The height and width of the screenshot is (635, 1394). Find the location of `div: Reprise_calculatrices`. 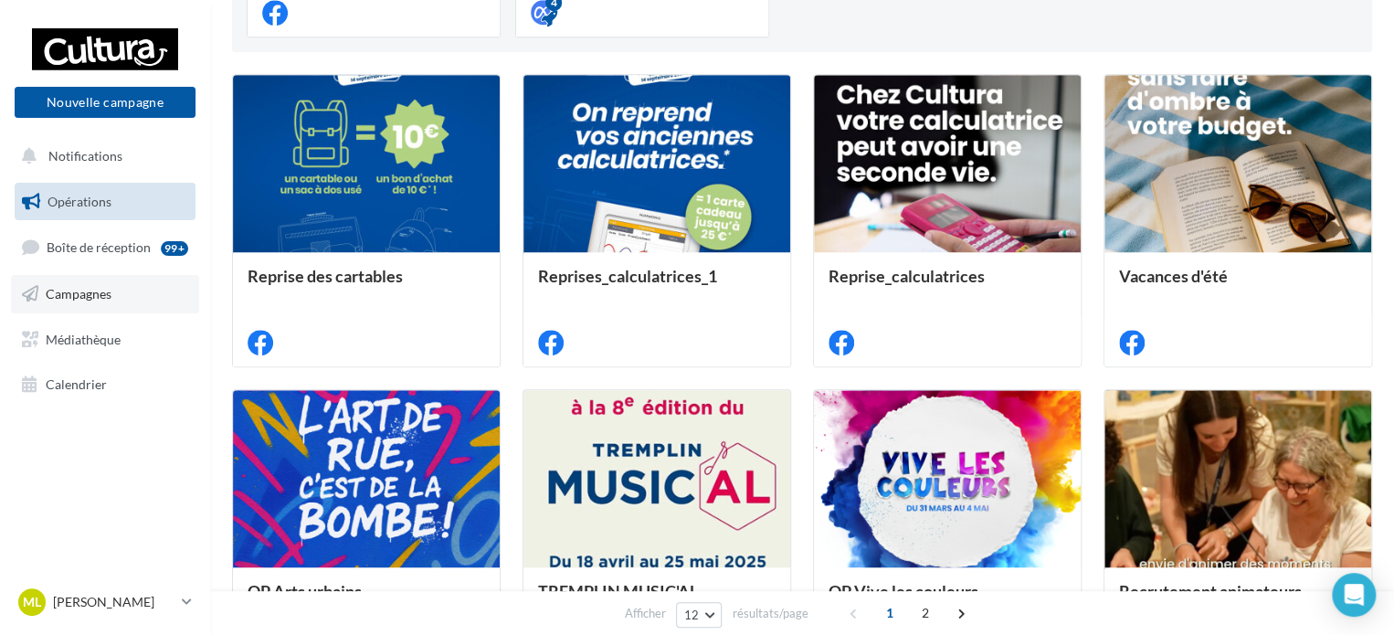

div: Reprise_calculatrices is located at coordinates (947, 285).